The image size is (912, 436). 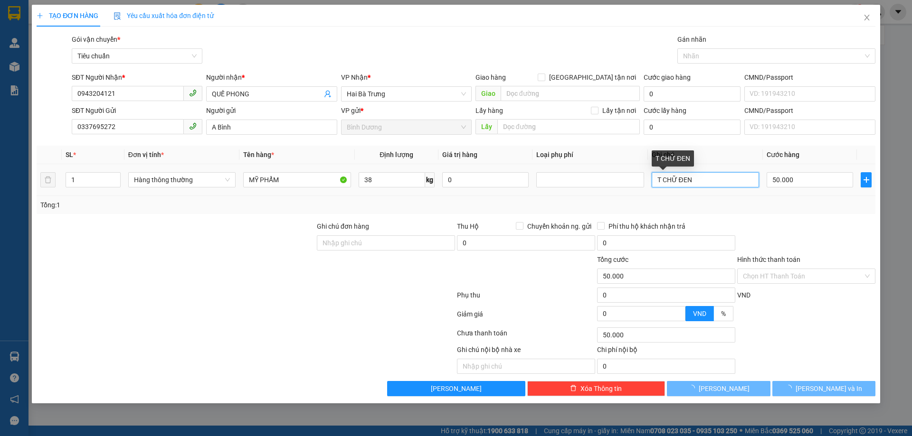 What do you see at coordinates (573, 389) in the screenshot?
I see `span: delete` at bounding box center [573, 389].